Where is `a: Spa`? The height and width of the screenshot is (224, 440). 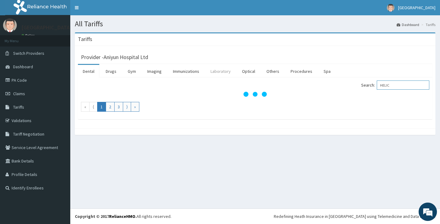 a: Spa is located at coordinates (327, 71).